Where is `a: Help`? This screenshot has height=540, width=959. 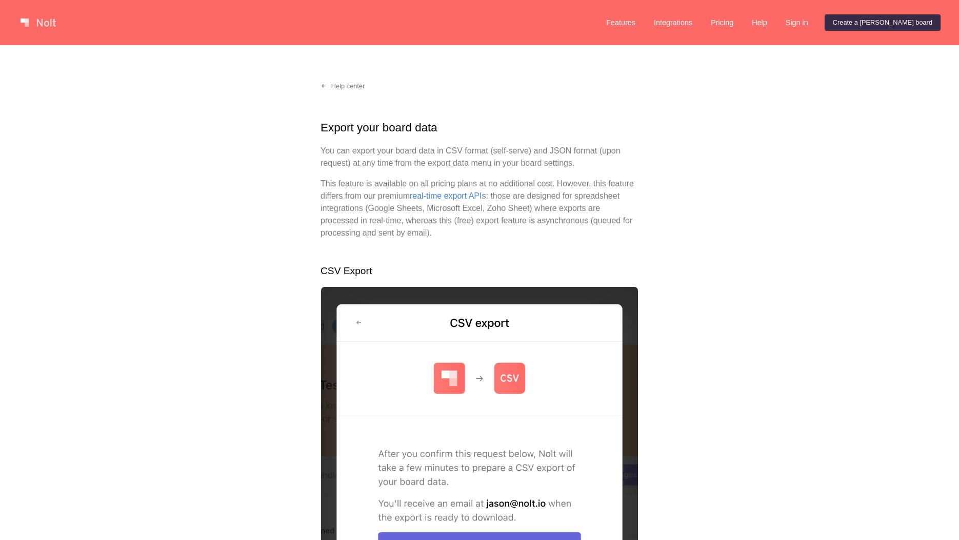
a: Help is located at coordinates (760, 23).